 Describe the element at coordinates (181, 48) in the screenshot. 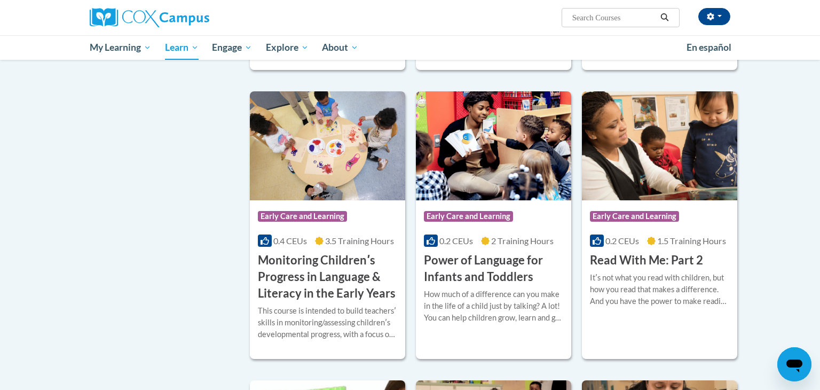

I see `a: Learn` at that location.